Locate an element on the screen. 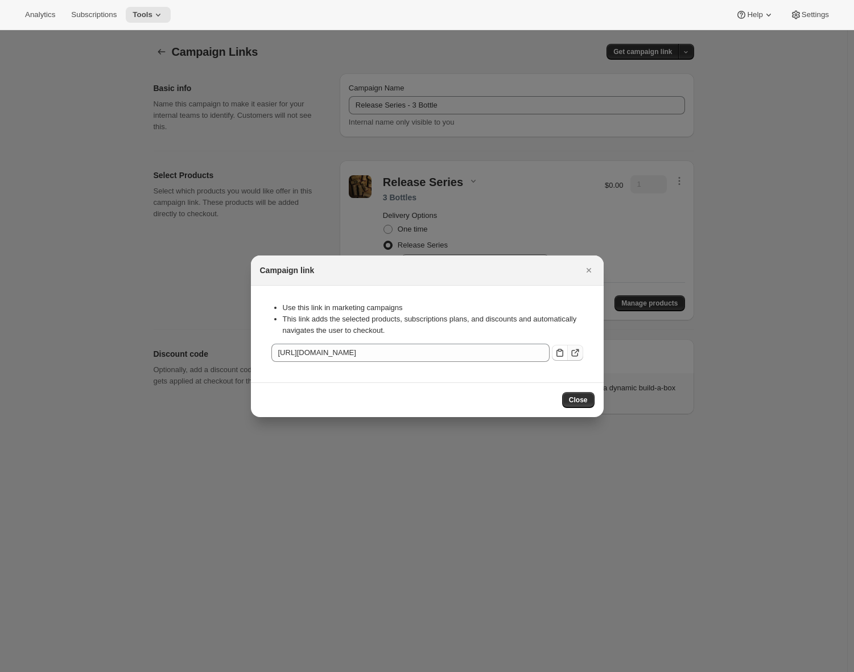 The width and height of the screenshot is (854, 672). span: Settings is located at coordinates (815, 15).